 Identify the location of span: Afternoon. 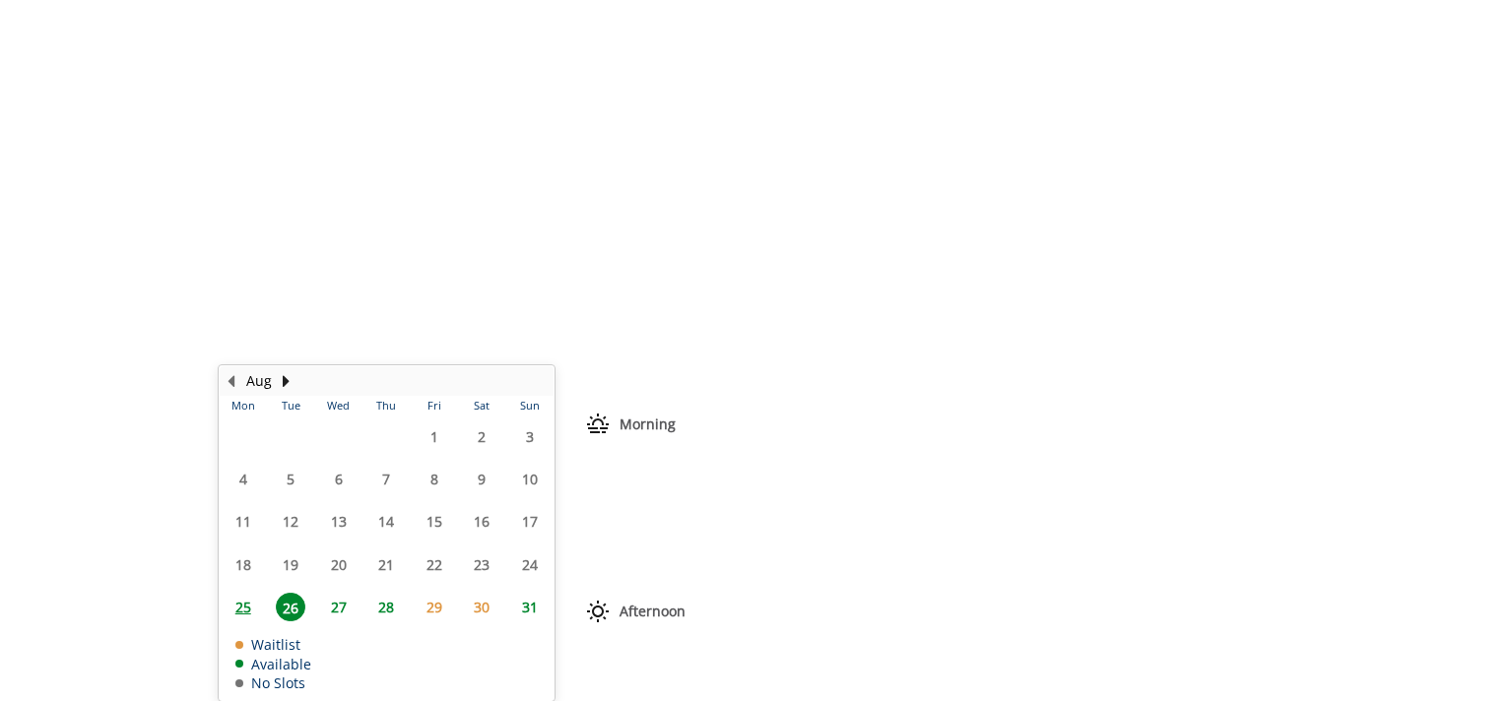
(652, 612).